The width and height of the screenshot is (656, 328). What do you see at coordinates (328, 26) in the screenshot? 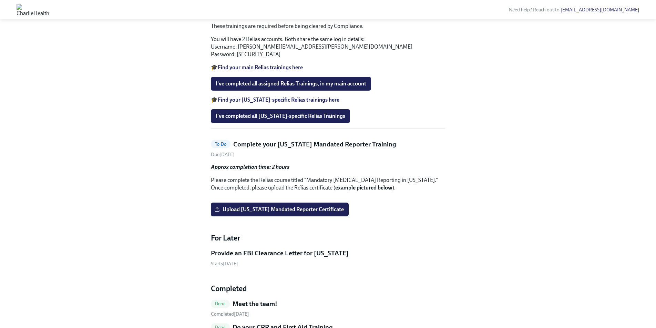
I see `p: These trainings are required before being cleared by Compliance.` at bounding box center [328, 26].